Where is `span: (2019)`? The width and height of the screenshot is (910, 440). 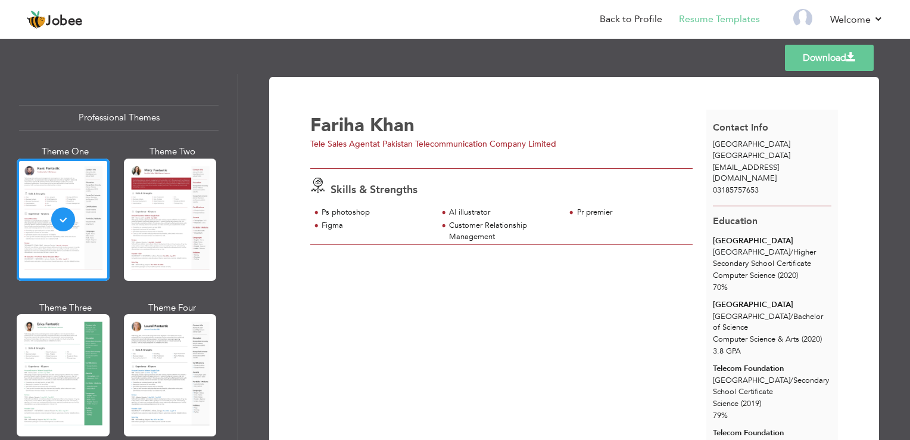 span: (2019) is located at coordinates (751, 403).